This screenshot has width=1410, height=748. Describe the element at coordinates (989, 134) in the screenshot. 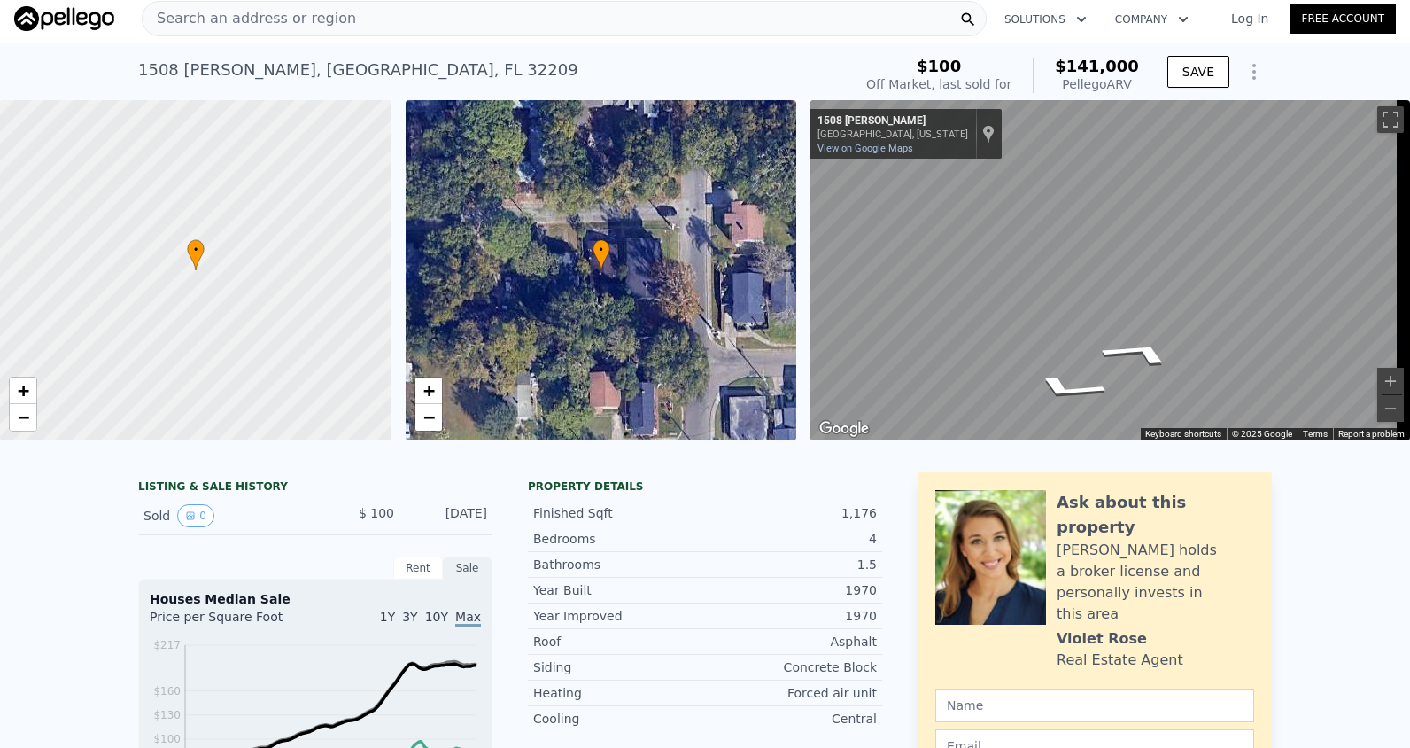

I see `a: Show location on map` at that location.